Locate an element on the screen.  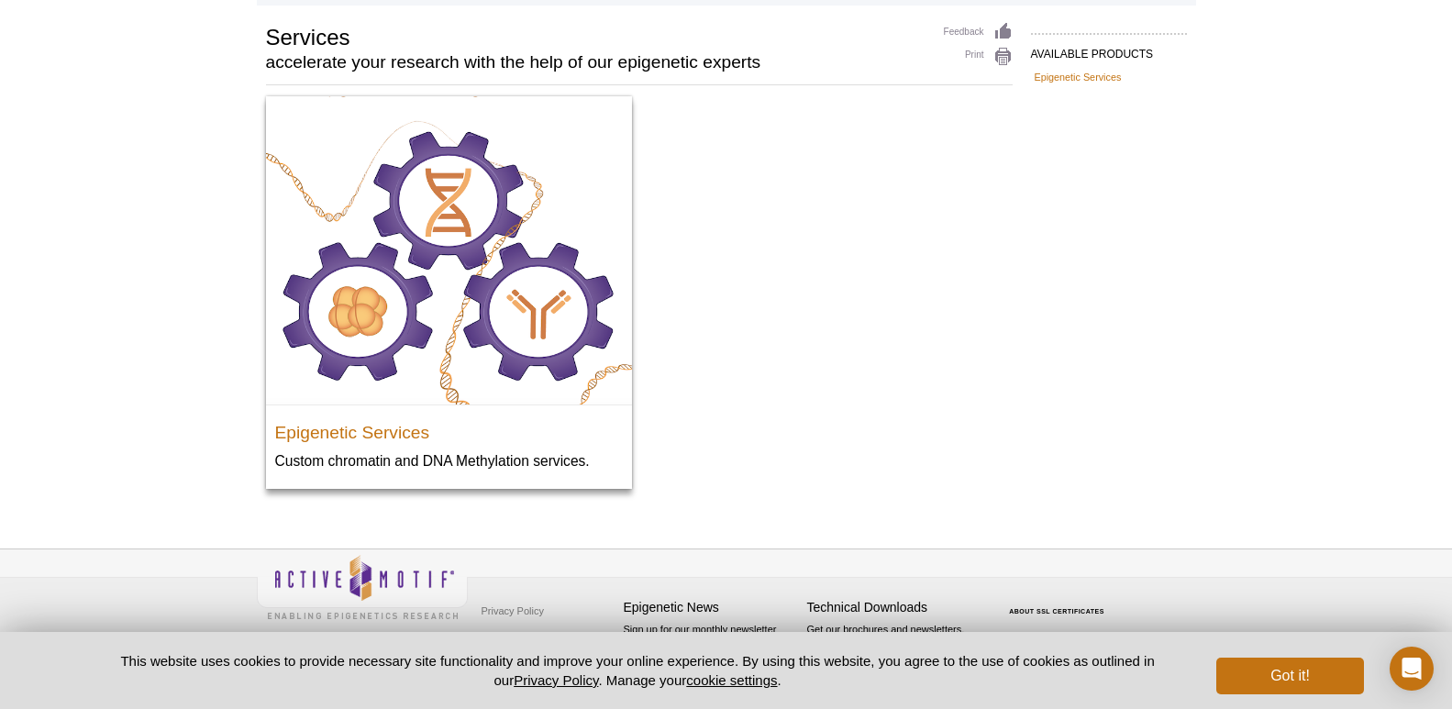
h3: Epigenetic Services is located at coordinates (449, 428).